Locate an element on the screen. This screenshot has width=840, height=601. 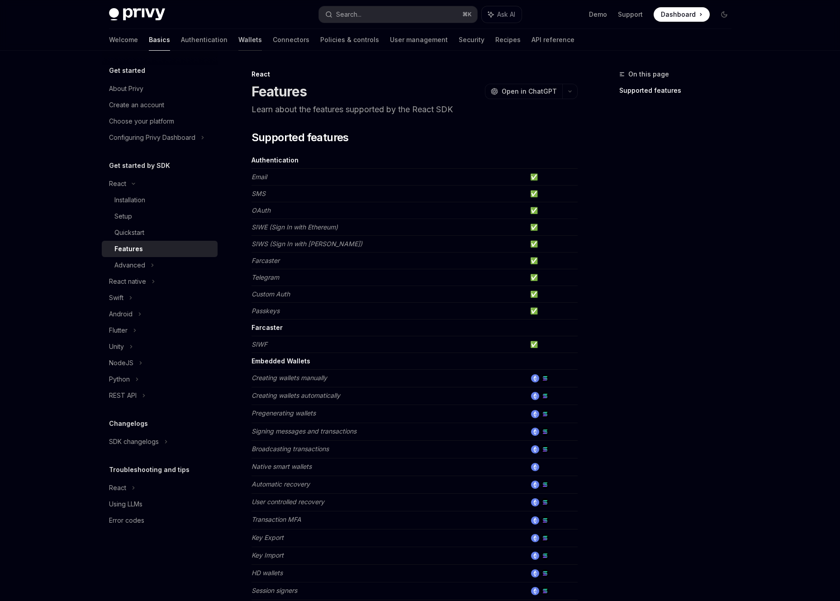
em: Key Export is located at coordinates (267, 537).